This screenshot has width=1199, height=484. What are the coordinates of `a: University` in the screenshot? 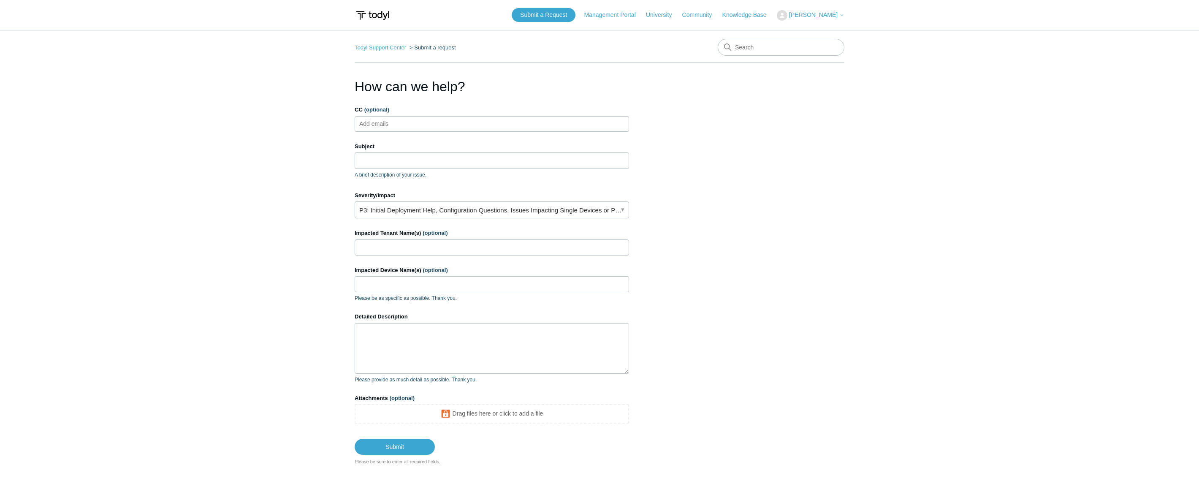 It's located at (663, 15).